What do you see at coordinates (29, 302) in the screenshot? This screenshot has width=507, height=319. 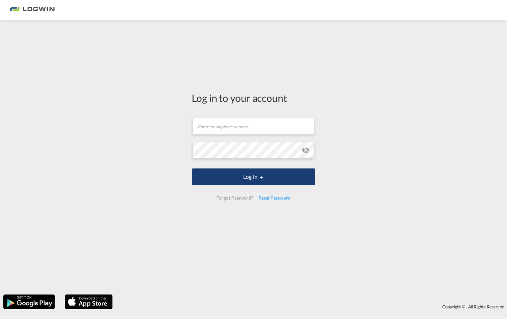 I see `img: google.png` at bounding box center [29, 302].